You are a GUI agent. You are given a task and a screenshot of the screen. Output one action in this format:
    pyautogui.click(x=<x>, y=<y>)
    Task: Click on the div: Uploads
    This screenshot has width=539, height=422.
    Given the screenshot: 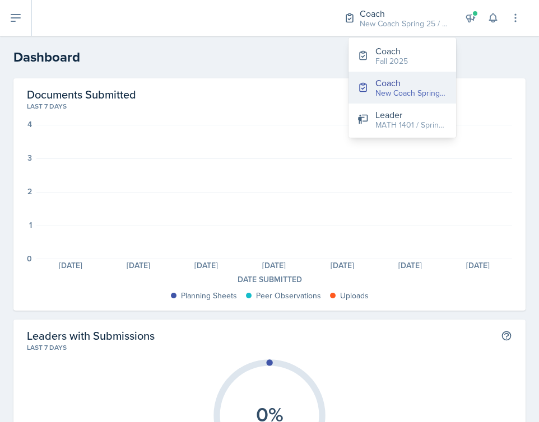 What is the action you would take?
    pyautogui.click(x=354, y=296)
    